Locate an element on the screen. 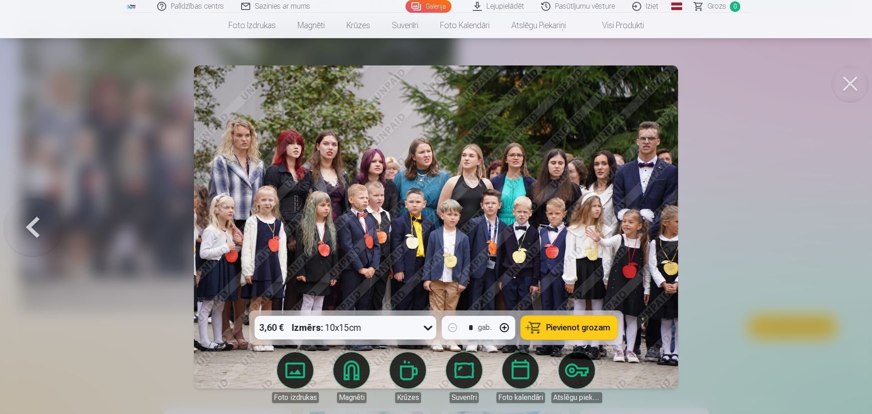 The width and height of the screenshot is (872, 414). a: Suvenīri is located at coordinates (405, 25).